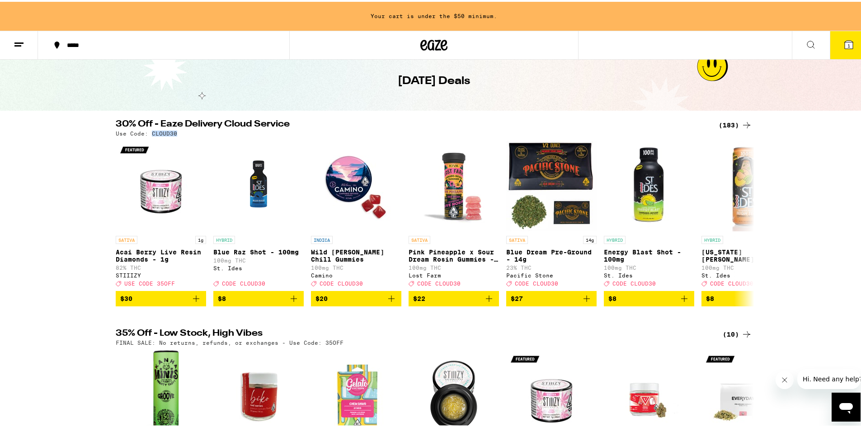 This screenshot has width=861, height=427. I want to click on p: INDICA, so click(322, 238).